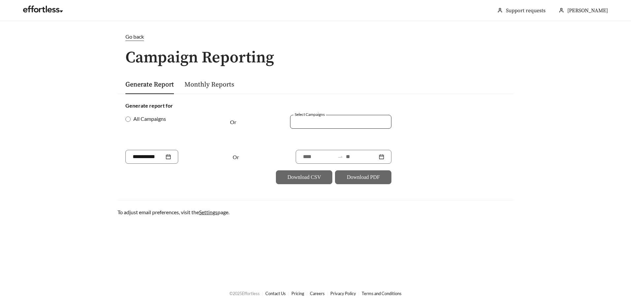 The image size is (631, 305). Describe the element at coordinates (363, 177) in the screenshot. I see `button: Download PDF` at that location.